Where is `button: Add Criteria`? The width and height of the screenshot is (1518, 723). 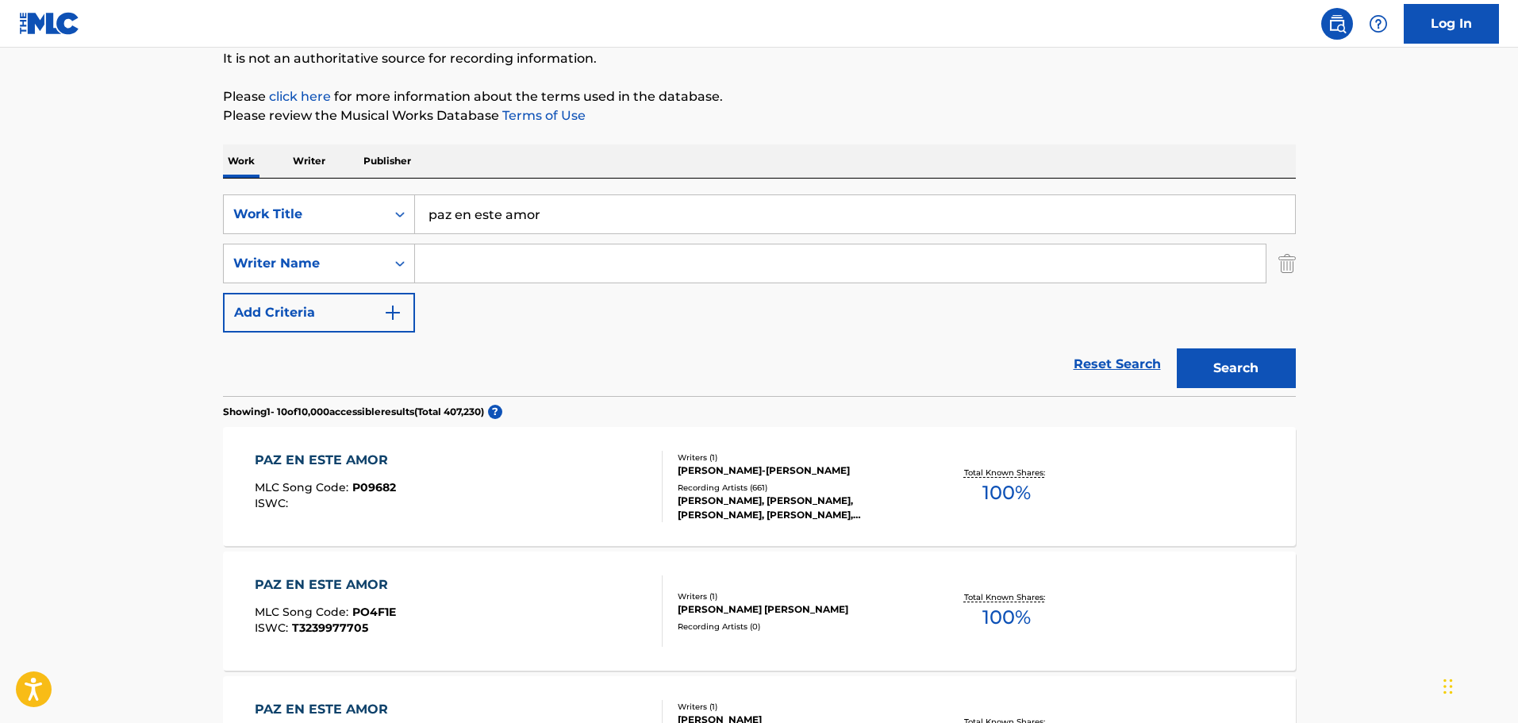
button: Add Criteria is located at coordinates (319, 313).